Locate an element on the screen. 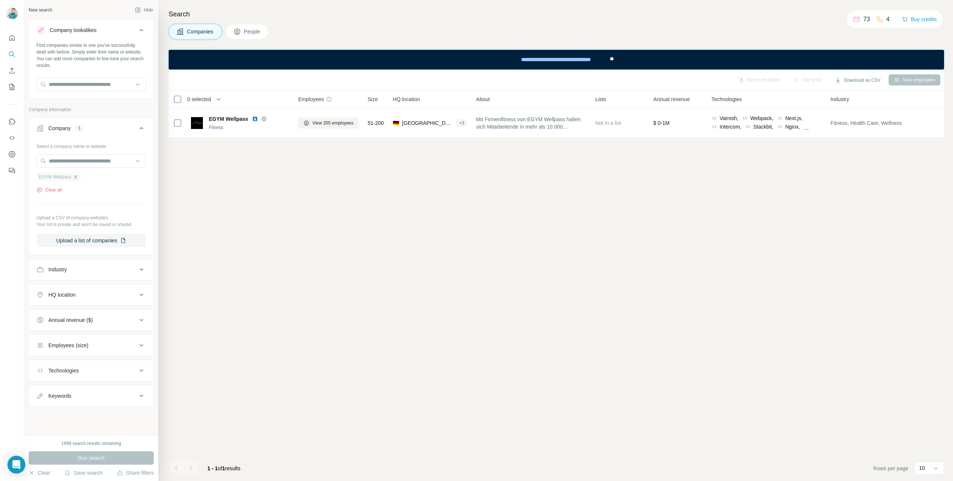 Image resolution: width=953 pixels, height=481 pixels. span: of is located at coordinates (220, 469).